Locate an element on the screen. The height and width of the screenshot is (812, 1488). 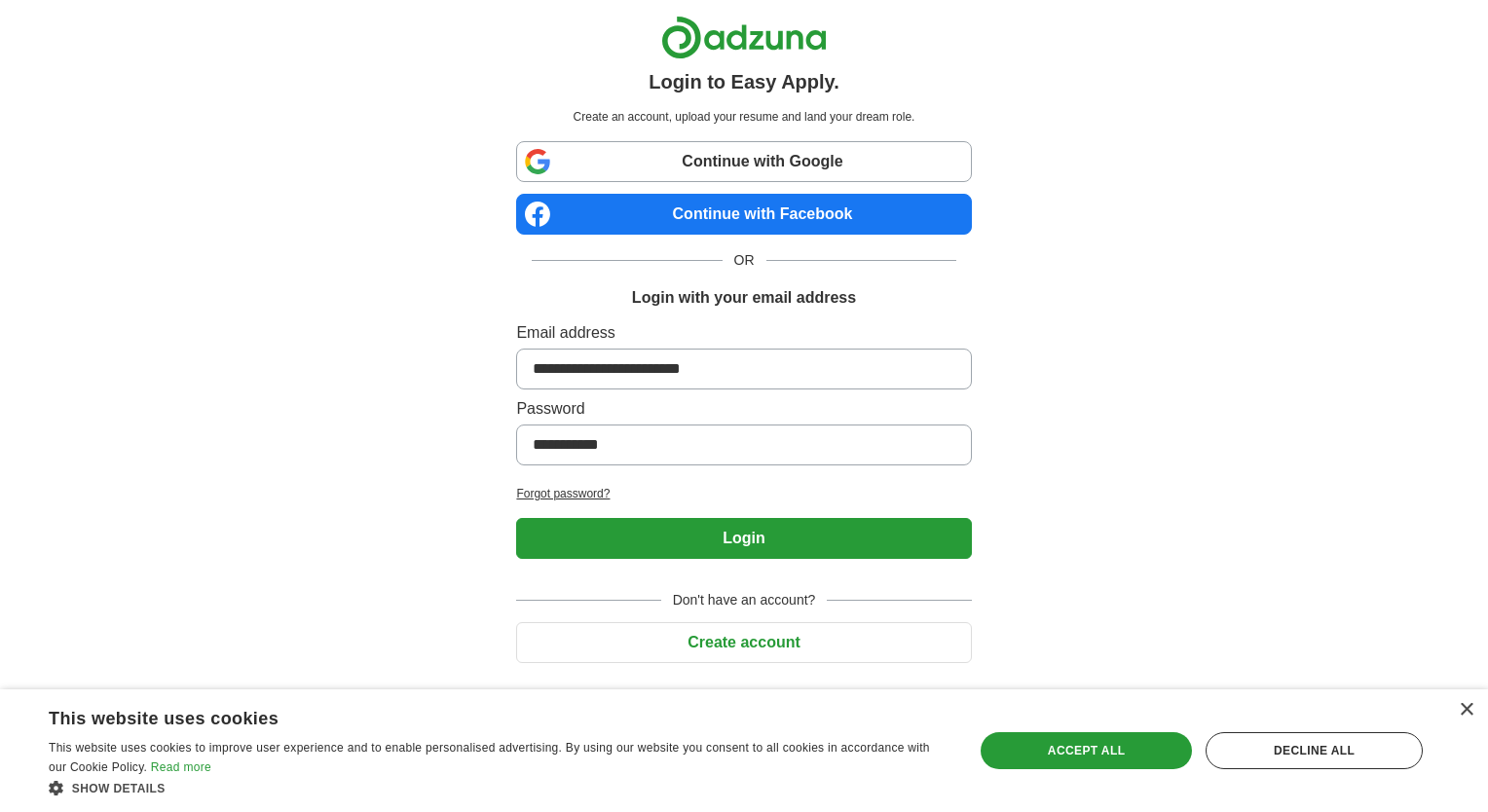
span: This website uses cookies to improve user experience and to enable personalised advertising. By u... is located at coordinates (488, 758).